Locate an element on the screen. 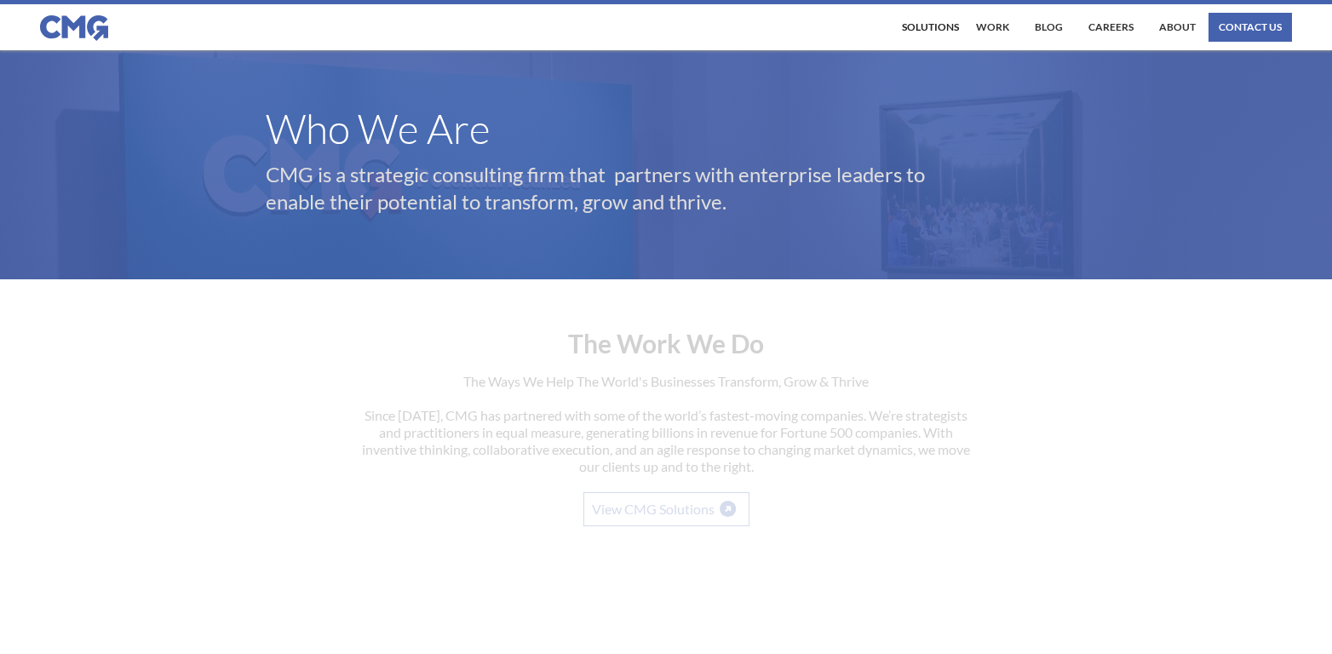  p: CMG is a strategic consulting firm that partners with enterprise leaders to enable their potentia... is located at coordinates (623, 188).